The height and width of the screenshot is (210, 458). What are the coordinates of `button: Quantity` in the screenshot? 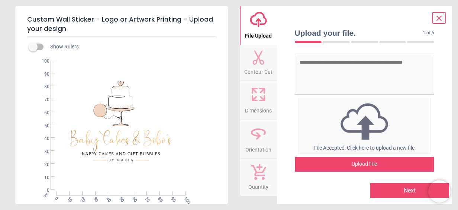 It's located at (258, 177).